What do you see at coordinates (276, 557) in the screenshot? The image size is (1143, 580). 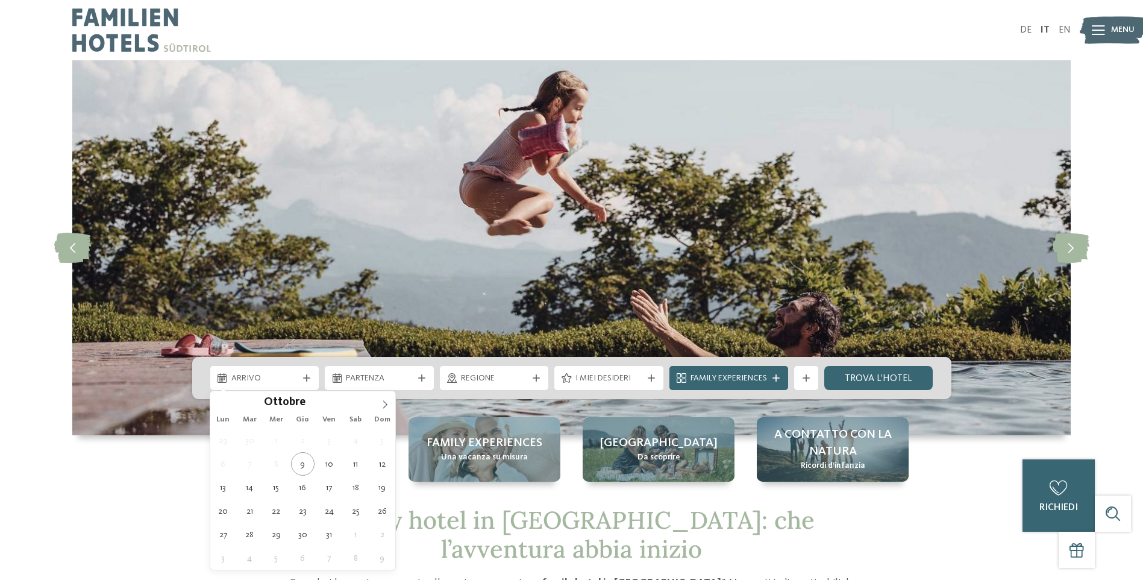 I see `span: Novembre 5, 2025` at bounding box center [276, 557].